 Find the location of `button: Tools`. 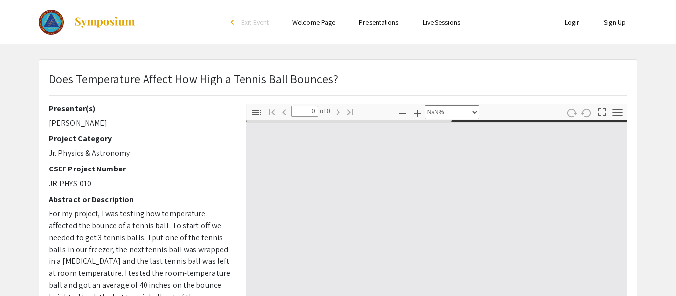

button: Tools is located at coordinates (617, 112).